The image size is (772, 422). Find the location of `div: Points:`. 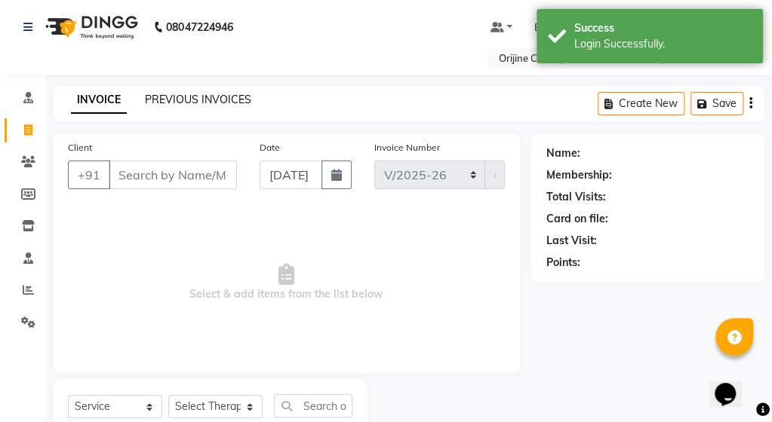

div: Points: is located at coordinates (563, 262).